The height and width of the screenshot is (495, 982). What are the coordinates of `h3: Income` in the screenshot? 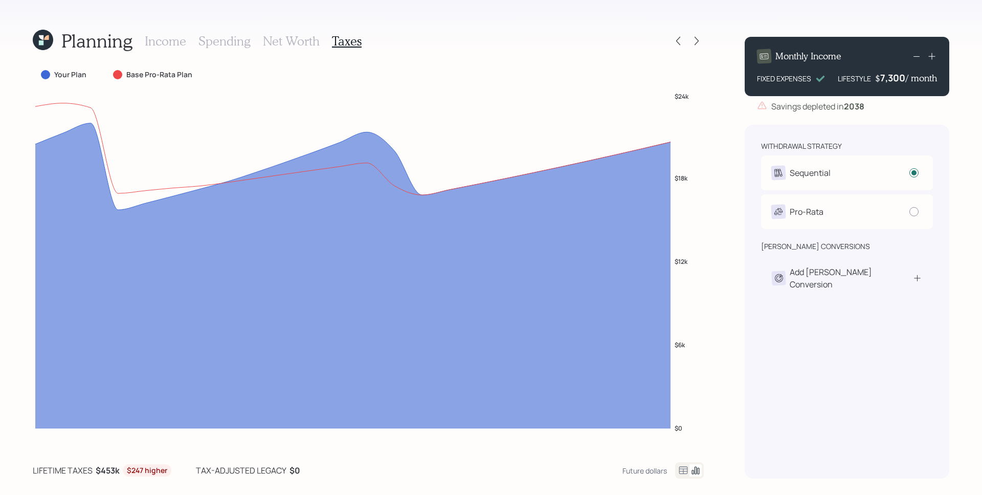 It's located at (165, 41).